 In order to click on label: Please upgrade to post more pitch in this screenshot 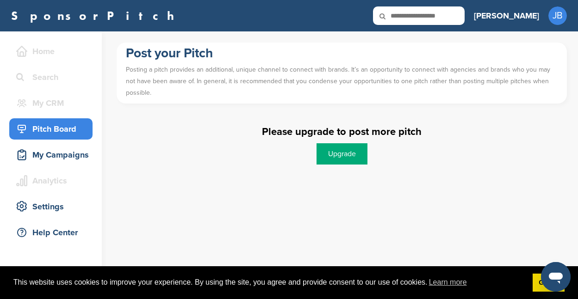, I will do `click(341, 132)`.